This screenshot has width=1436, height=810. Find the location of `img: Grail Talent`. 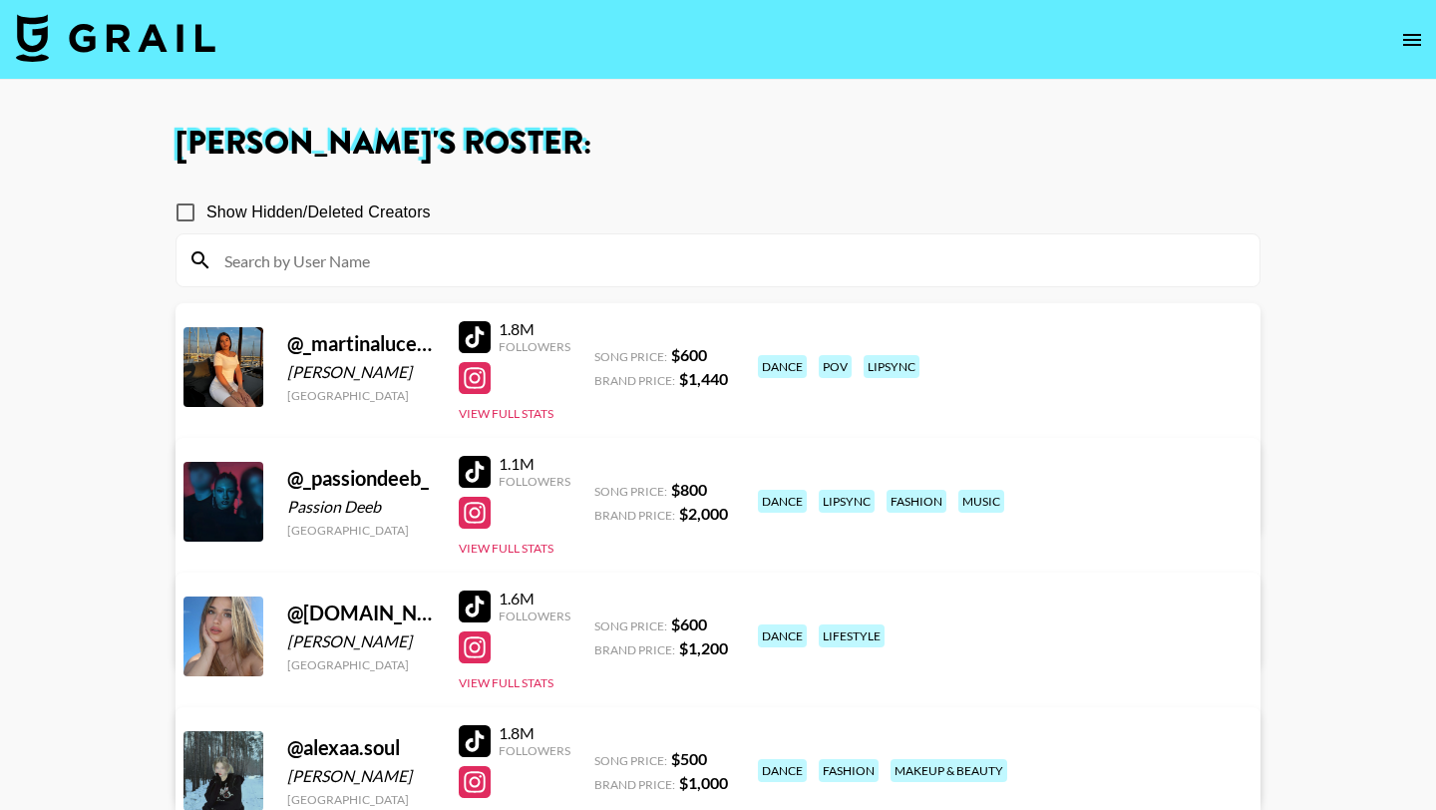

img: Grail Talent is located at coordinates (116, 38).